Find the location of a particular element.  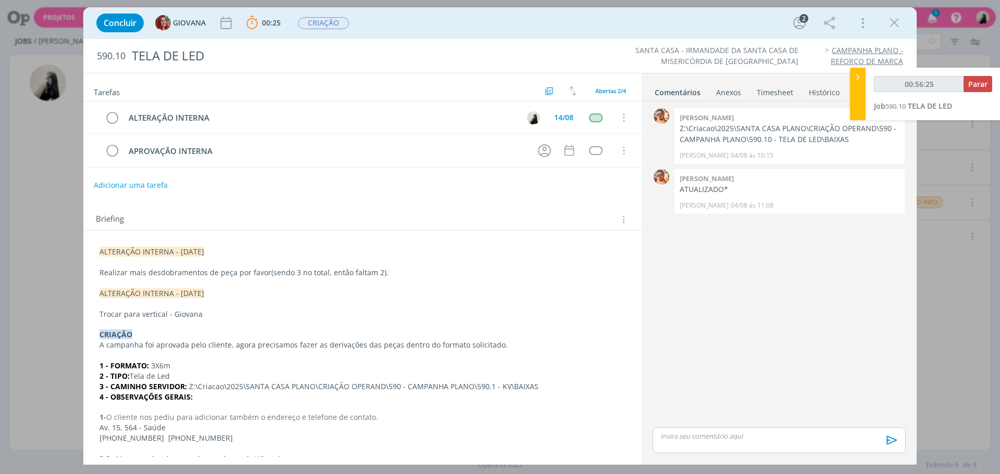

p: 3X6m is located at coordinates (362, 366).